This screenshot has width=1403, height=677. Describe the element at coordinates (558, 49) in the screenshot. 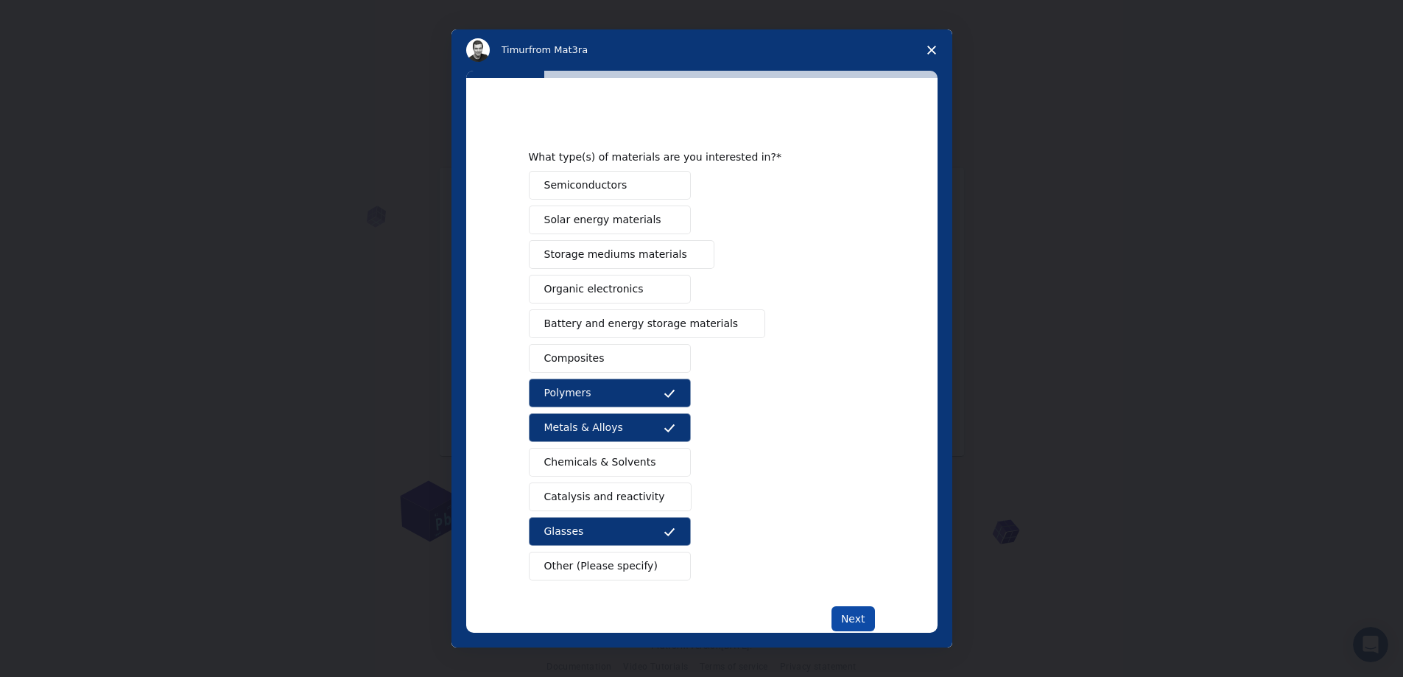

I see `span: from Mat3ra` at that location.